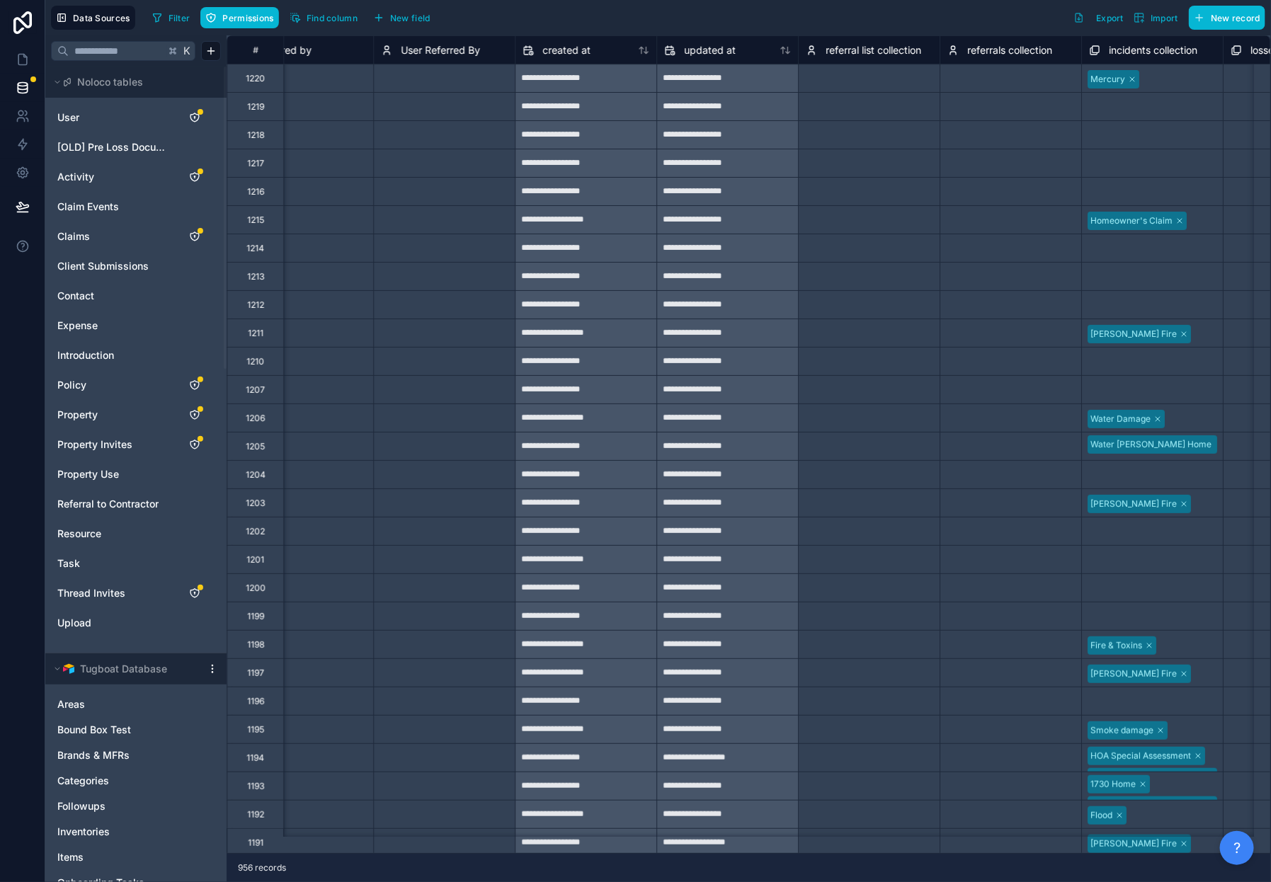 This screenshot has height=882, width=1271. Describe the element at coordinates (1227, 18) in the screenshot. I see `button: New record` at that location.